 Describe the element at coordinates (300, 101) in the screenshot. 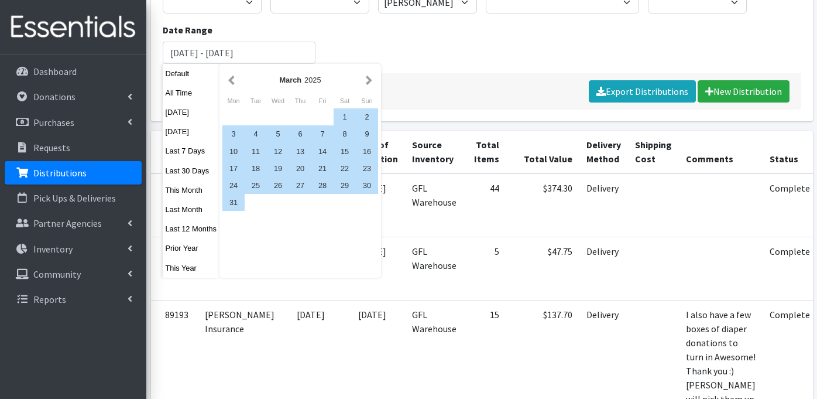

I see `div: Thursday` at that location.